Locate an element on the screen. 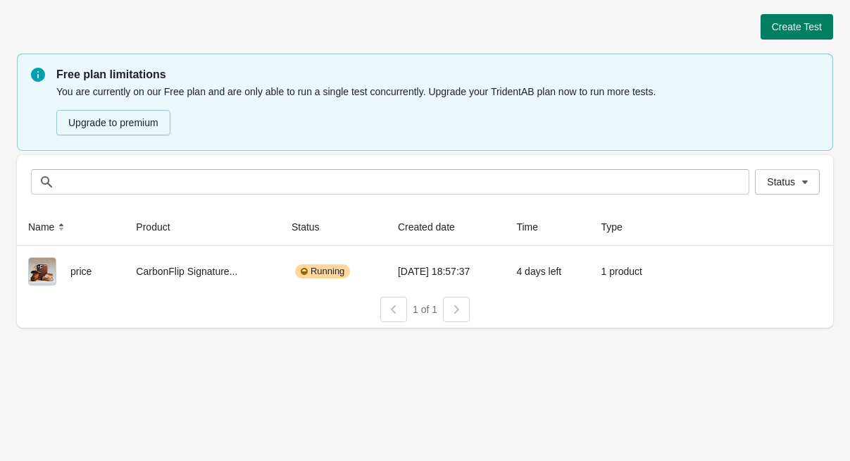 The image size is (850, 461). p: Free plan limitations is located at coordinates (438, 75).